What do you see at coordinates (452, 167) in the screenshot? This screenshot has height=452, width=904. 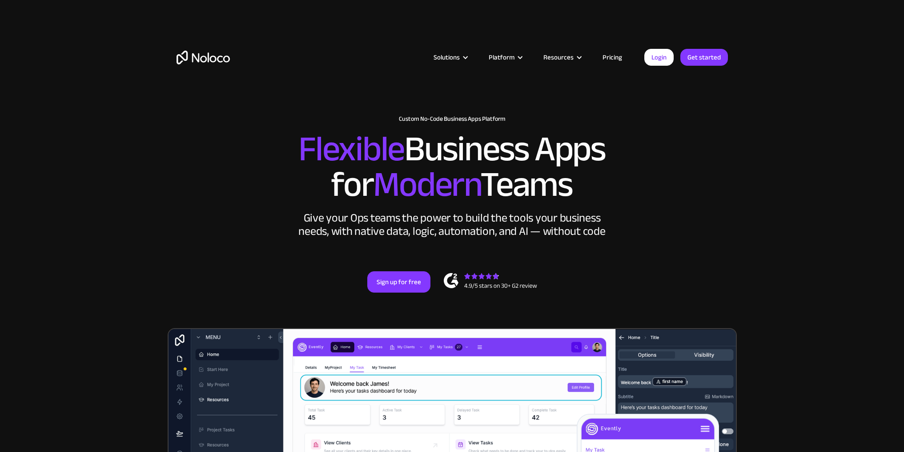 I see `h2: Business Apps for Teams` at bounding box center [452, 167].